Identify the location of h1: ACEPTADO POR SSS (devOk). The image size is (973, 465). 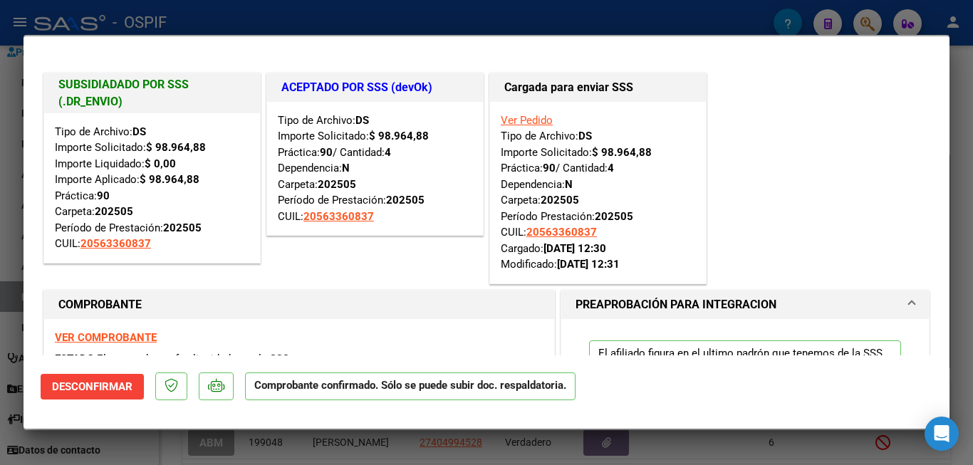
(375, 88).